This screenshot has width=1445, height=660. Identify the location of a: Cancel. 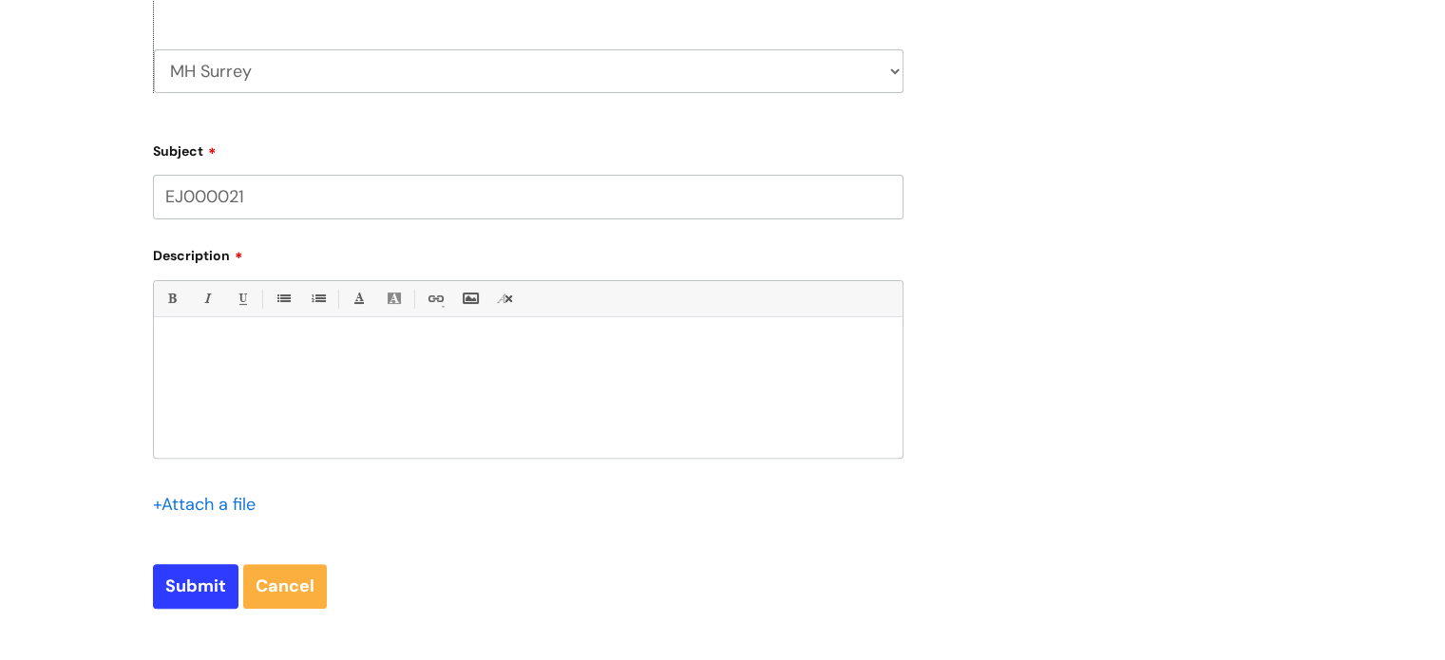
(285, 586).